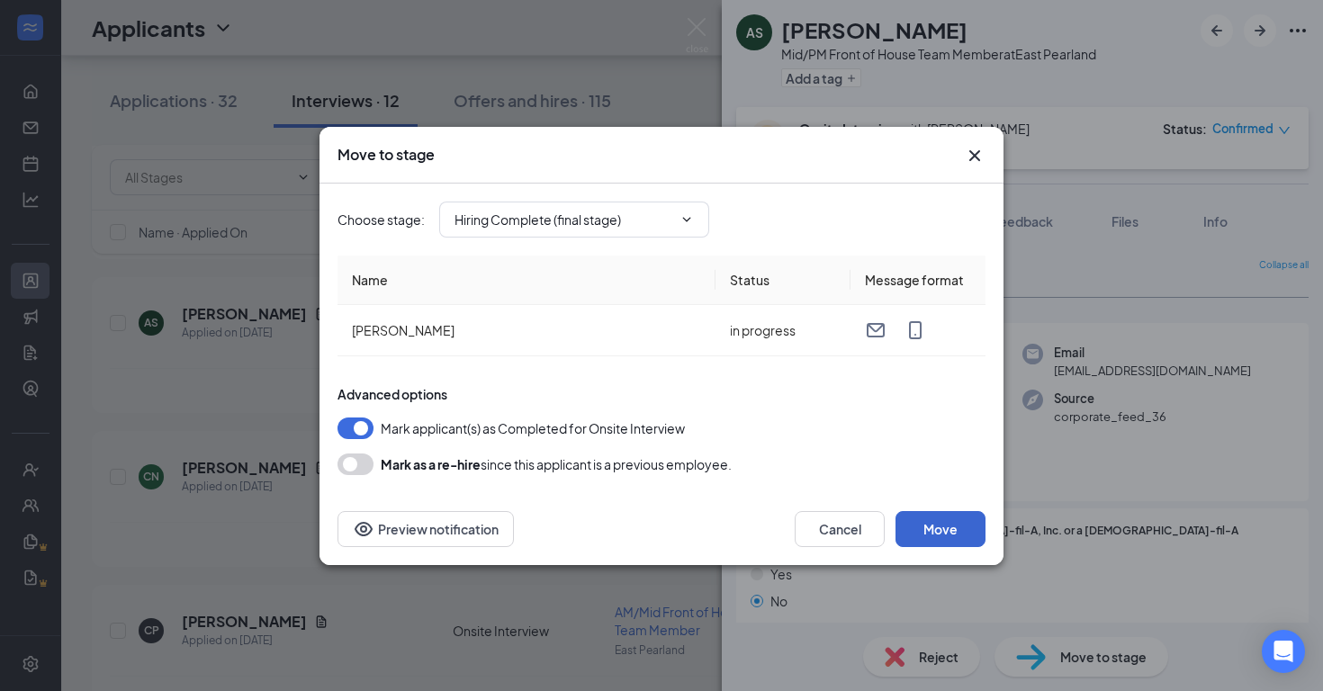 This screenshot has width=1323, height=691. I want to click on div: Advanced options, so click(661, 394).